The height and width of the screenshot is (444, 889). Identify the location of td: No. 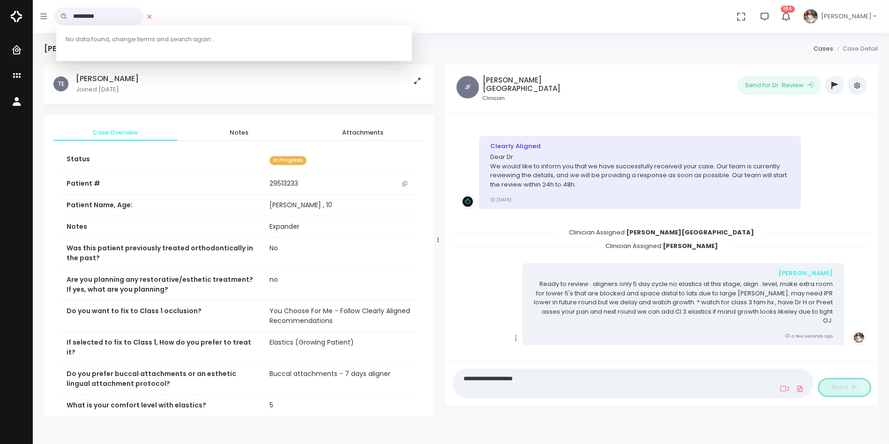
(340, 253).